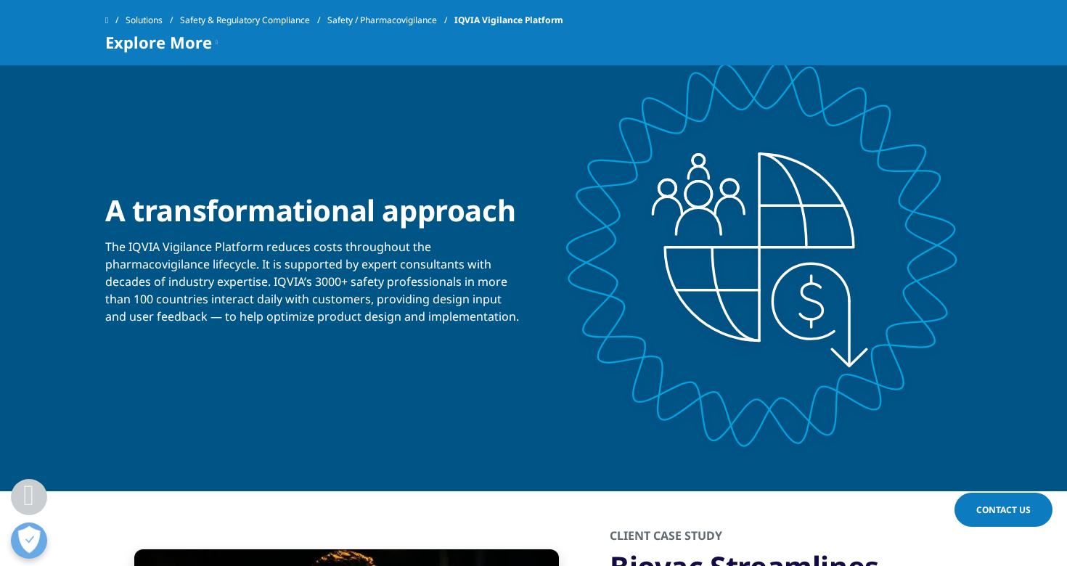  What do you see at coordinates (314, 277) in the screenshot?
I see `div: The IQVIA Vigilance Platform reduces costs throughout the pharmacovigilance lifecycle. It is supp...` at bounding box center [314, 277].